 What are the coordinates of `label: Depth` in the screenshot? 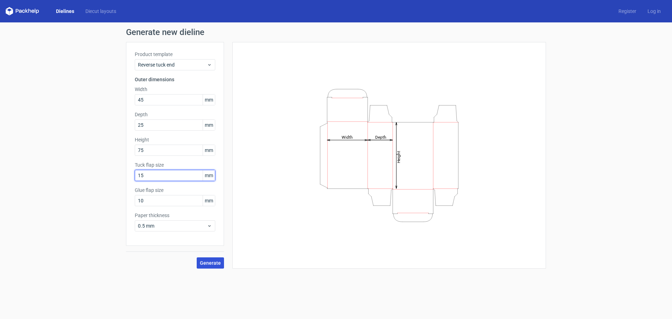 It's located at (175, 114).